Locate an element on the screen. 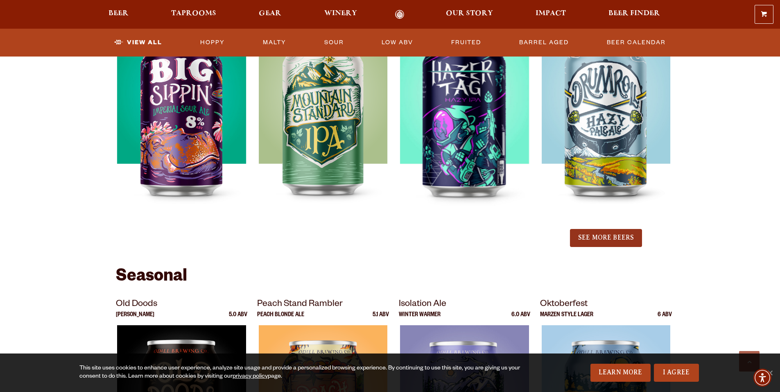 The image size is (780, 392). img: Mountain Standard is located at coordinates (323, 125).